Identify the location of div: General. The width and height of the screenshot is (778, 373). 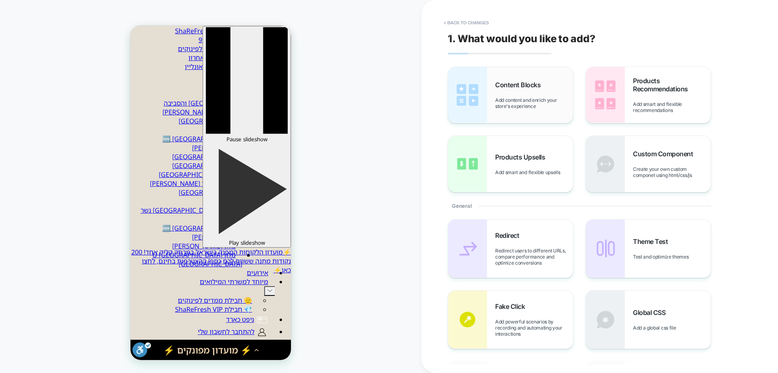
(580, 206).